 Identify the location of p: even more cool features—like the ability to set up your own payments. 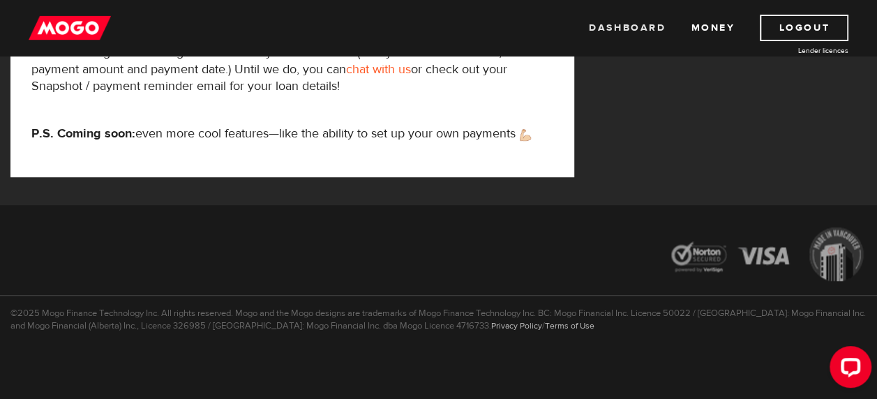
(292, 134).